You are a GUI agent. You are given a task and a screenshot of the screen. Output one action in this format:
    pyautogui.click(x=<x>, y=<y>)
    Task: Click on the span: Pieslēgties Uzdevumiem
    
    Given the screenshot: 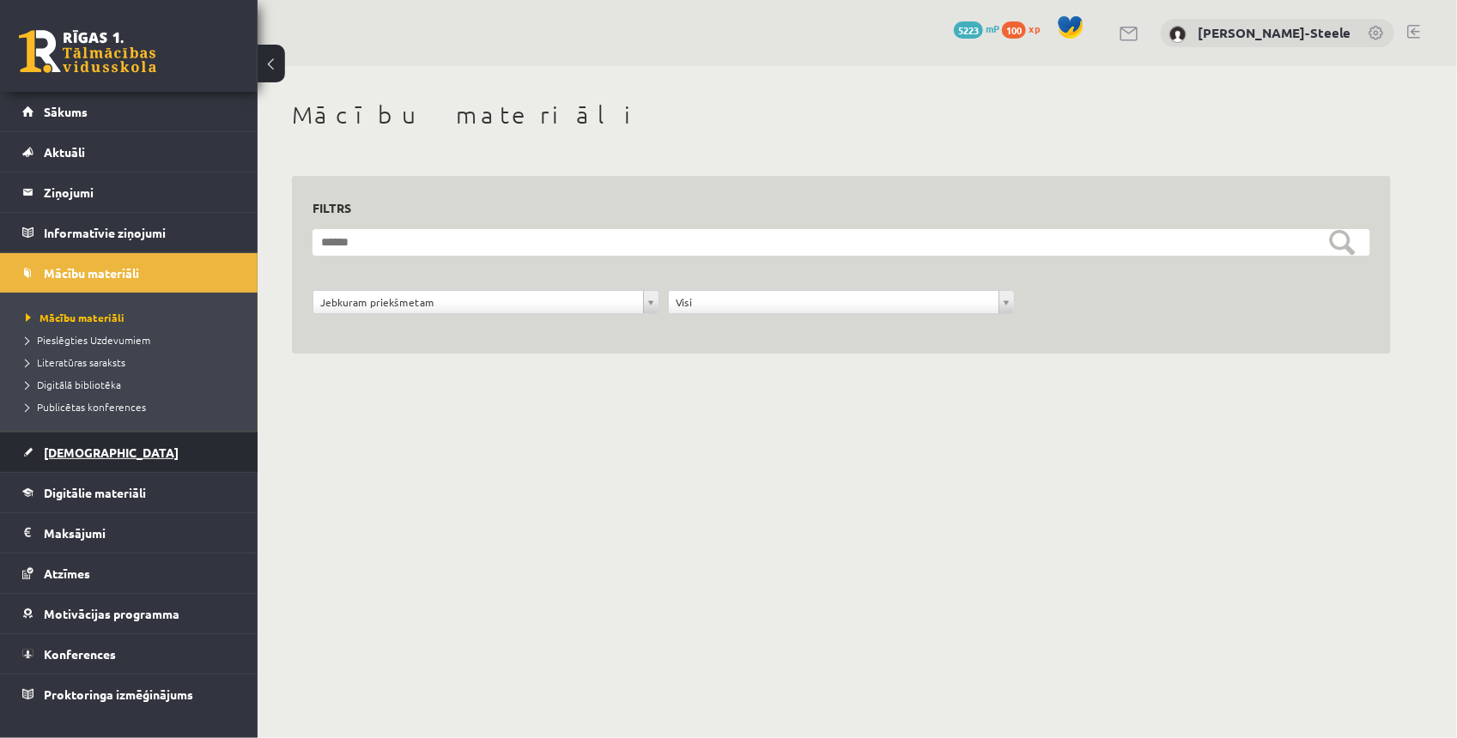 What is the action you would take?
    pyautogui.click(x=88, y=340)
    